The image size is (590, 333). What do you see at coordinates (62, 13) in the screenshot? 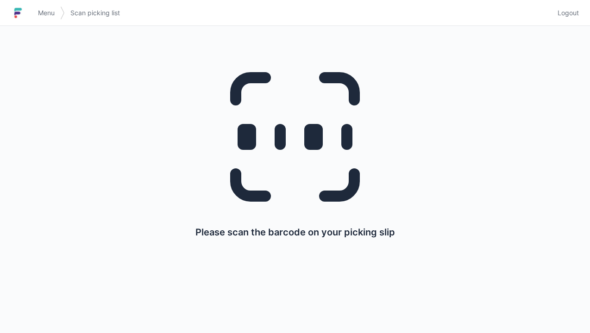
I see `img: svg>` at bounding box center [62, 13].